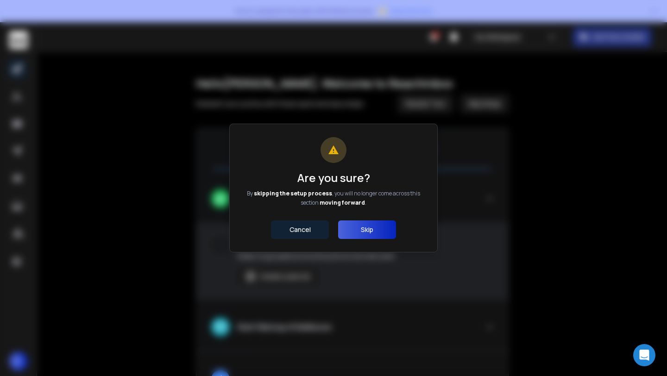  What do you see at coordinates (300, 230) in the screenshot?
I see `button: Cancel` at bounding box center [300, 230].